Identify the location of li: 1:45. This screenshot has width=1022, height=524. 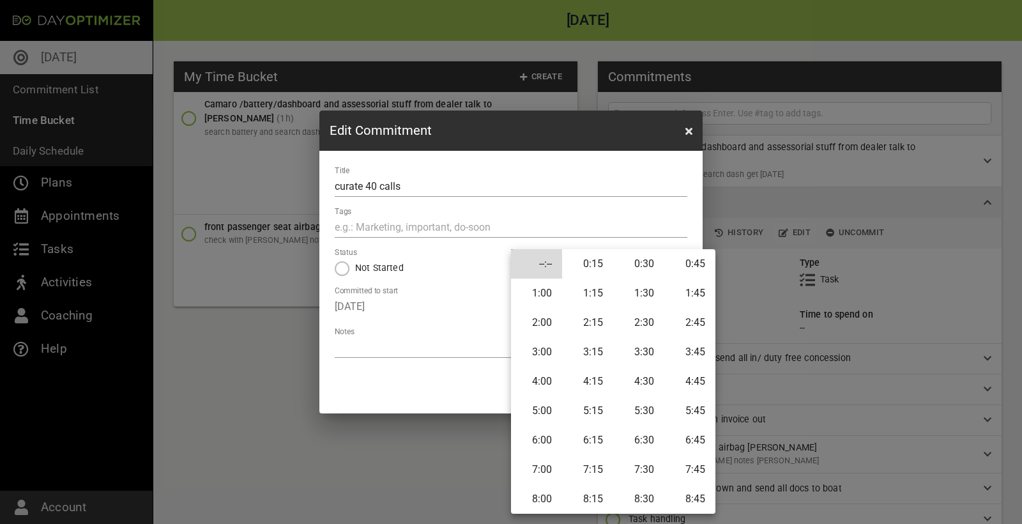
(690, 293).